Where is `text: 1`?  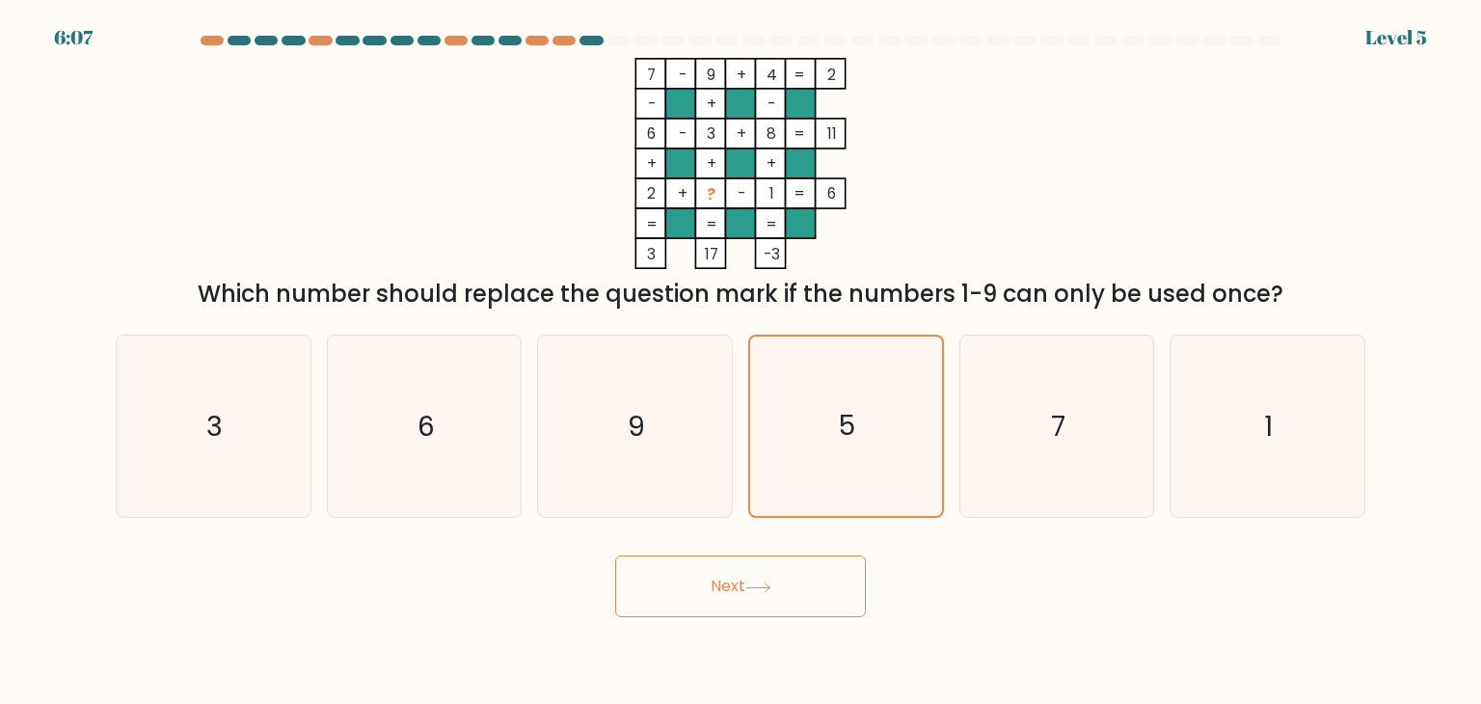
text: 1 is located at coordinates (1269, 426).